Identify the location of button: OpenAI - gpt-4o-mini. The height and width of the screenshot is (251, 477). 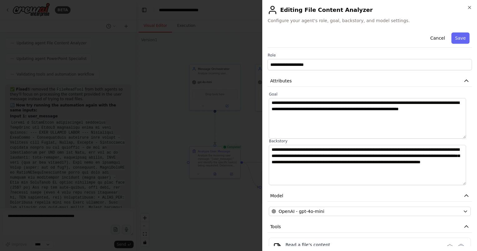
(369, 211).